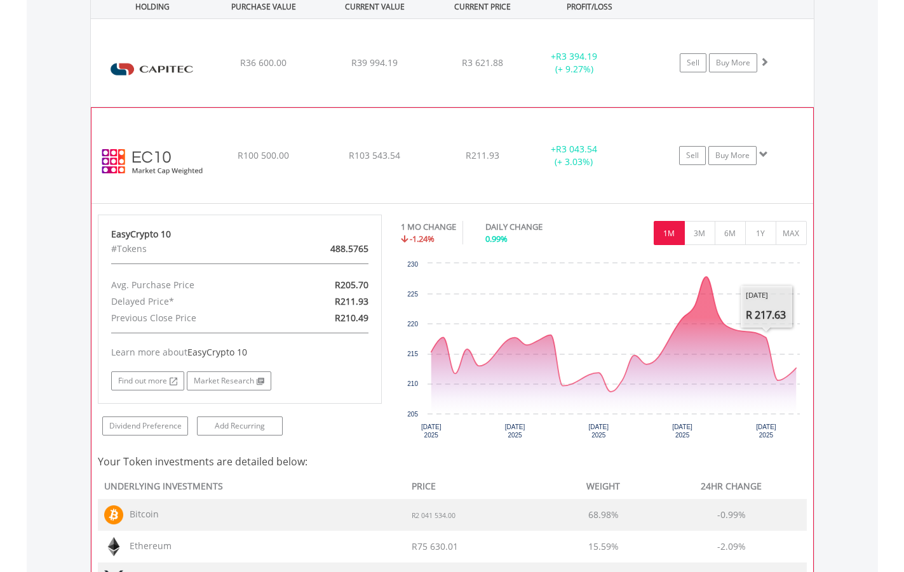 The height and width of the screenshot is (572, 904). I want to click on text: 215, so click(412, 354).